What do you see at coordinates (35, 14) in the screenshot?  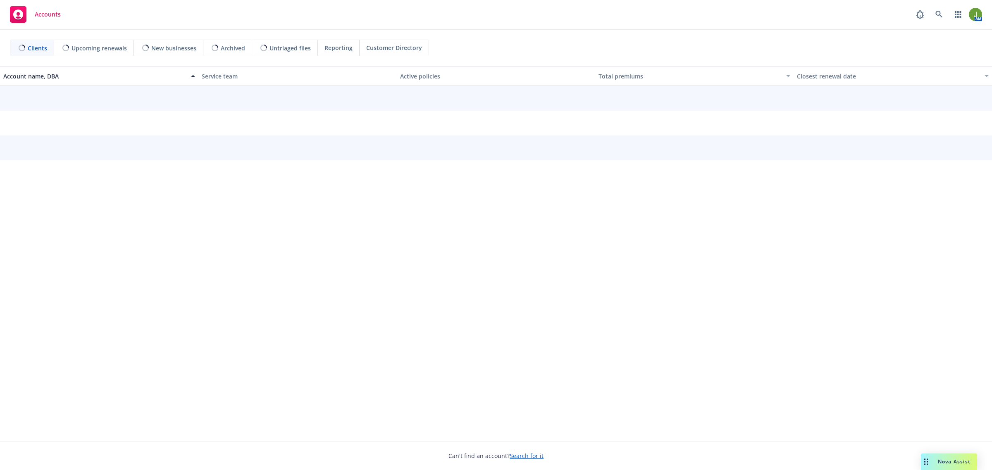 I see `a: Accounts` at bounding box center [35, 14].